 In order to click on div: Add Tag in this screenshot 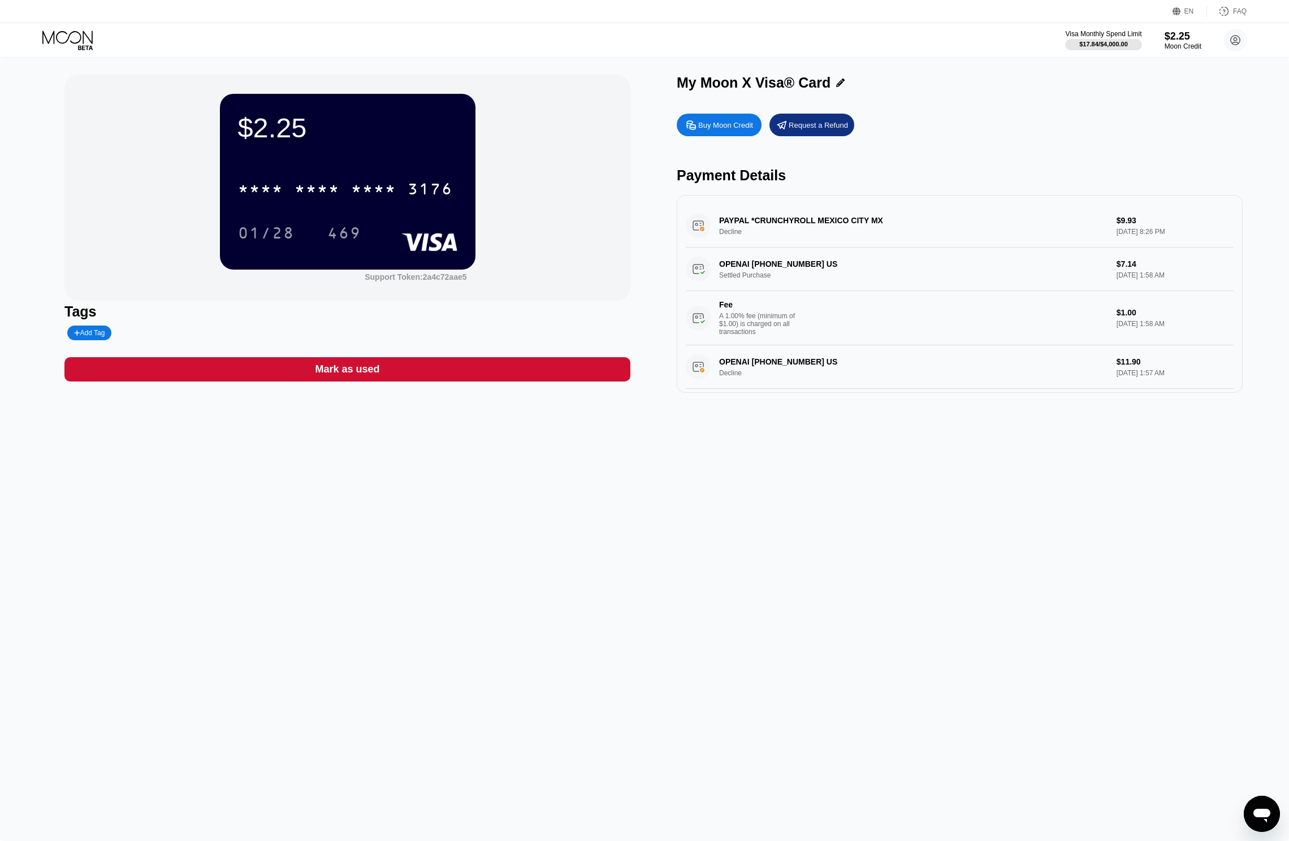, I will do `click(89, 333)`.